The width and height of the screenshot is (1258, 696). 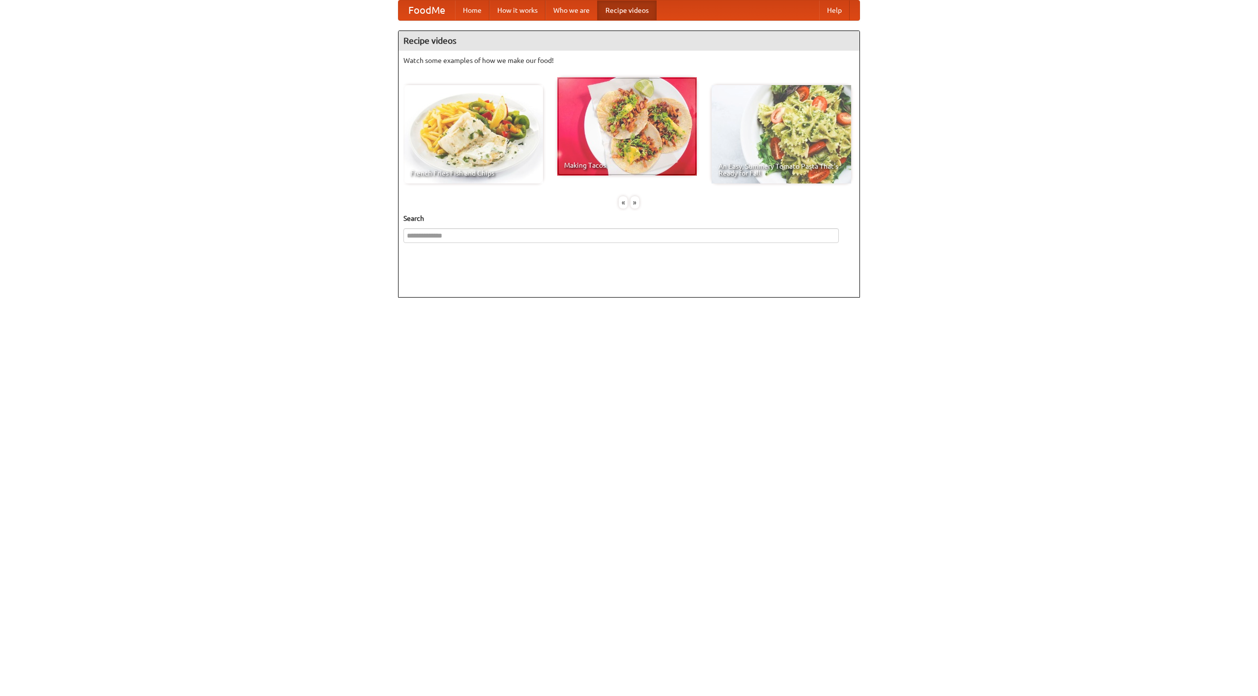 I want to click on p: Watch some examples of how we make our food!, so click(x=629, y=60).